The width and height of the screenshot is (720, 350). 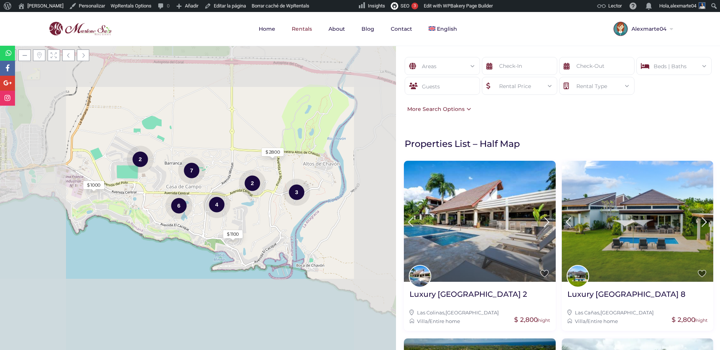 What do you see at coordinates (179, 205) in the screenshot?
I see `div: 6` at bounding box center [179, 205].